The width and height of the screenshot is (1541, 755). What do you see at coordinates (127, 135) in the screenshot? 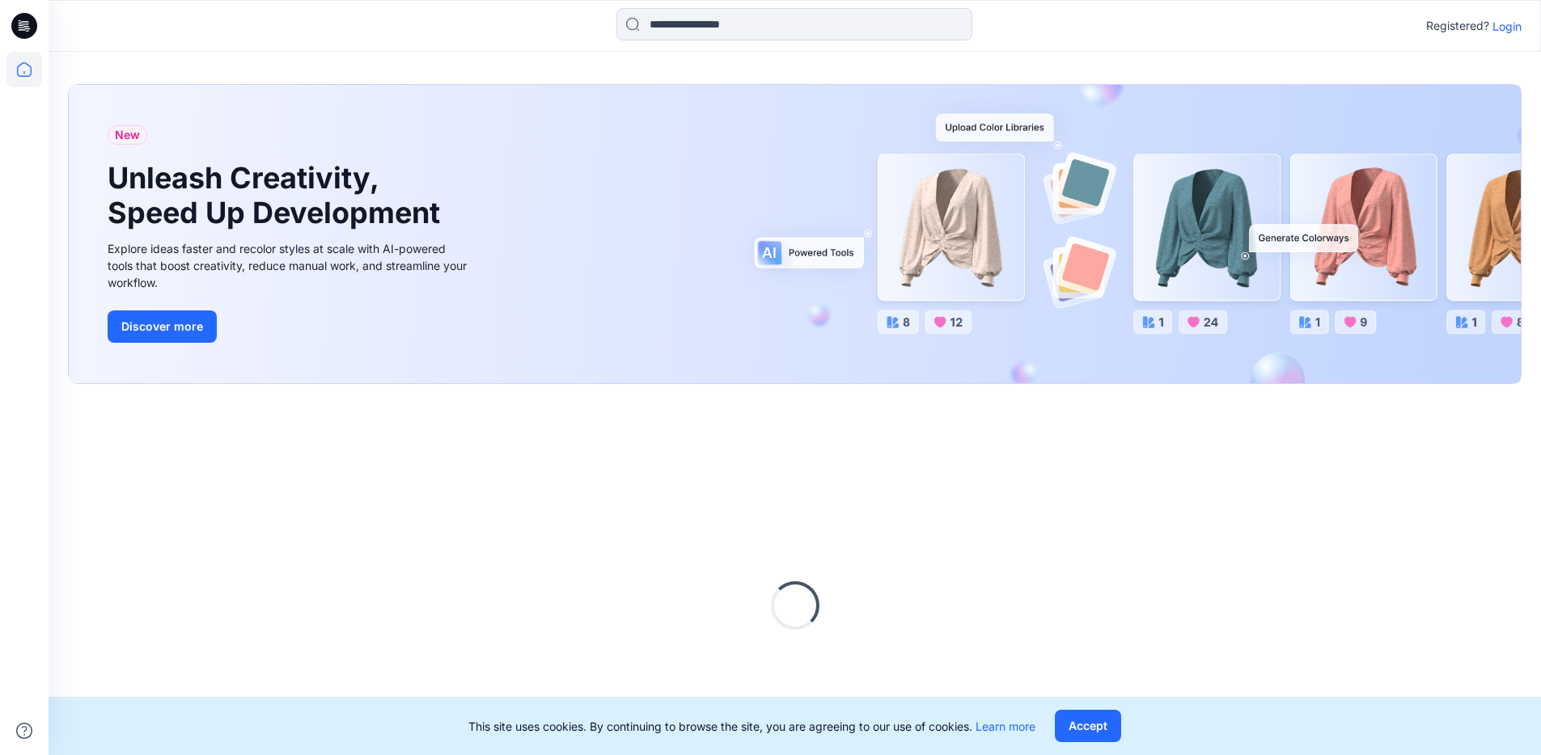
I see `span: New` at bounding box center [127, 135].